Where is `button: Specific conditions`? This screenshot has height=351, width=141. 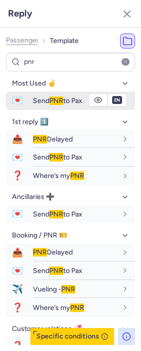 button: Specific conditions is located at coordinates (72, 336).